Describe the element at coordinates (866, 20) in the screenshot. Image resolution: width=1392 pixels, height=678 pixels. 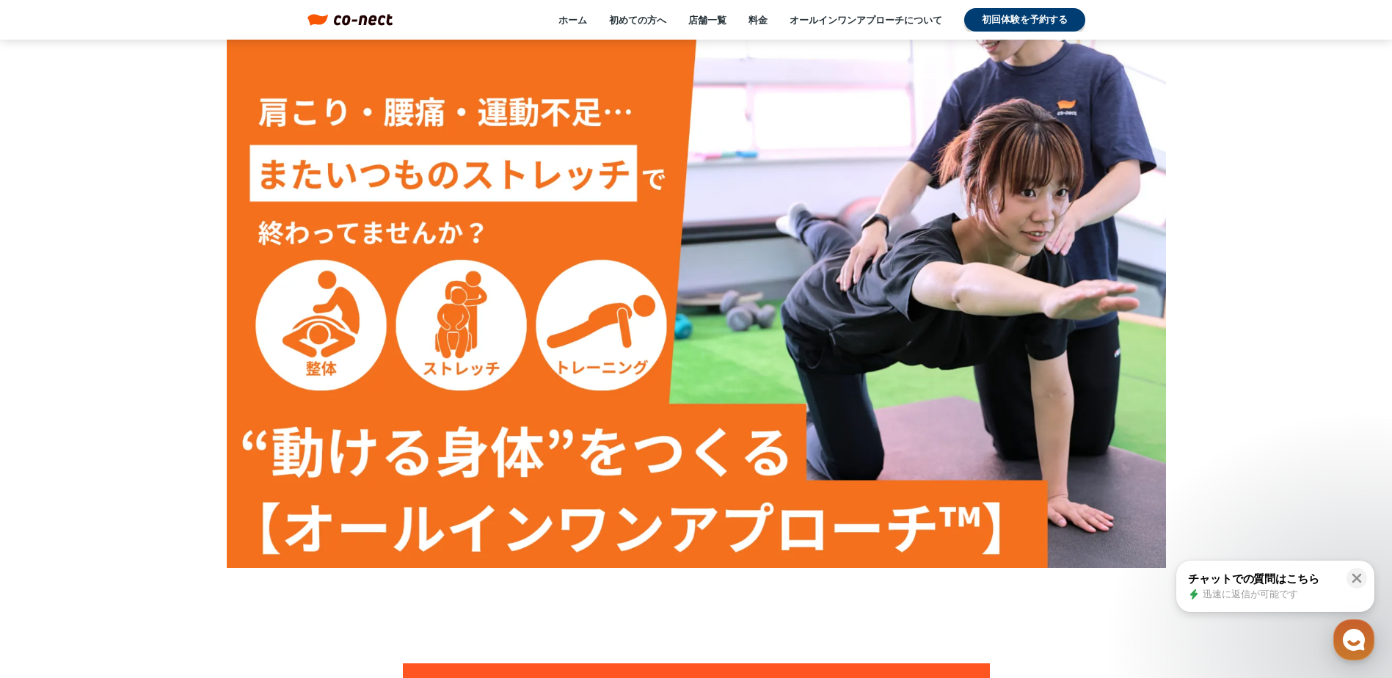
I see `a: オールインワンアプローチについて` at that location.